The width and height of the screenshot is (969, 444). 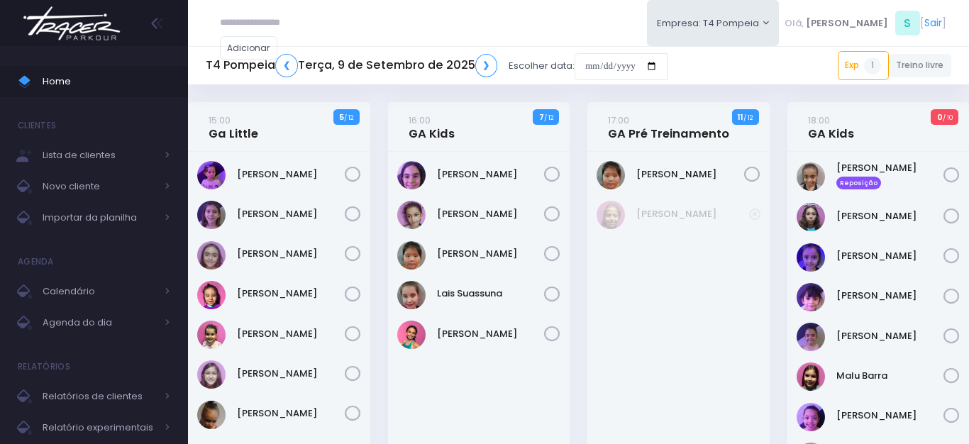 I want to click on img: Filomena Caruso Grano, so click(x=811, y=217).